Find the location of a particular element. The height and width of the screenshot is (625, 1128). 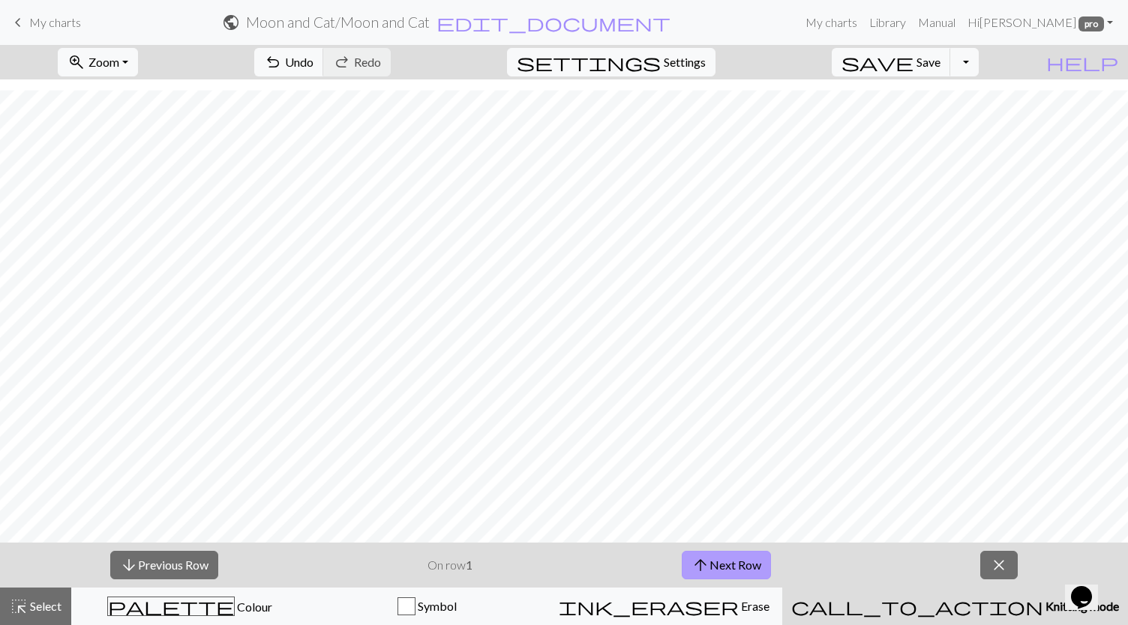

button: Knitting mode is located at coordinates (954, 607).